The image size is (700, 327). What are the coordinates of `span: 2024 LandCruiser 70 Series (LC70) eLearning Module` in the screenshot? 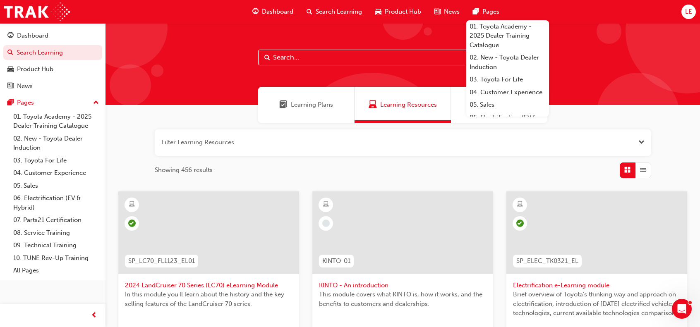 It's located at (209, 286).